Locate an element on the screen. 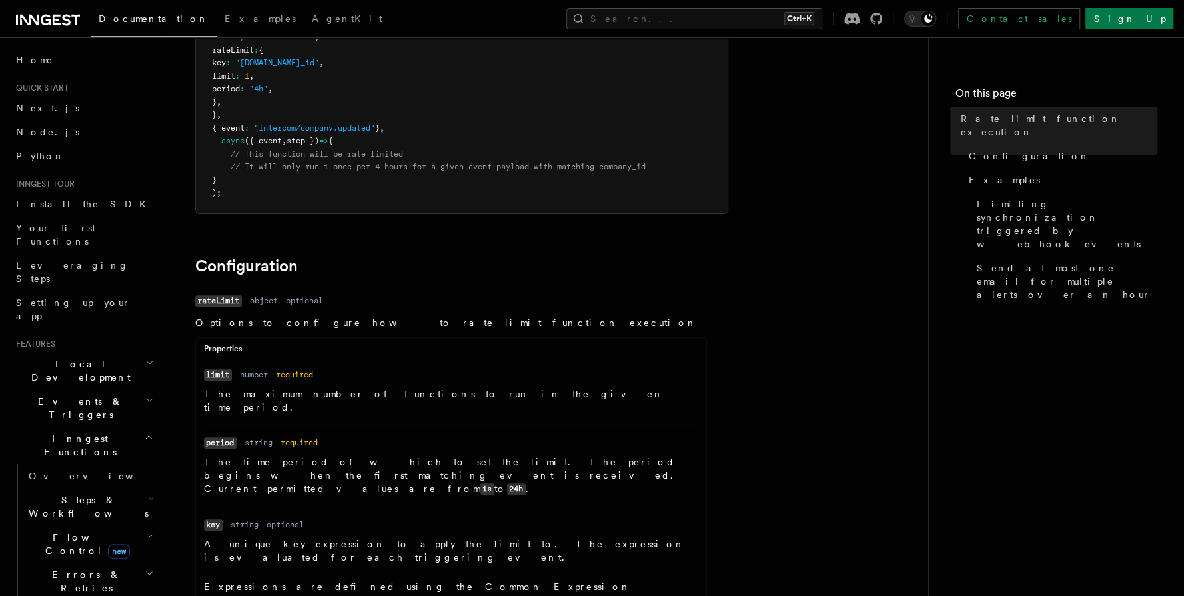 Image resolution: width=1184 pixels, height=596 pixels. span: Documentation is located at coordinates (153, 19).